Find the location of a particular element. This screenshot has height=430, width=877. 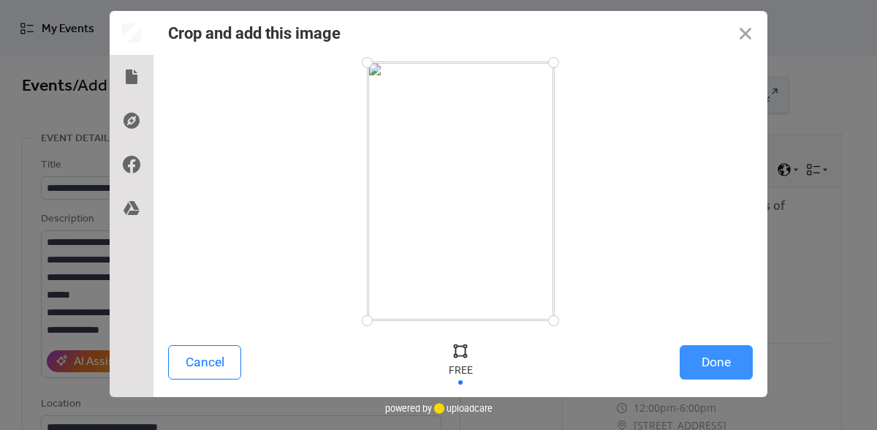

div: Facebook is located at coordinates (132, 164).